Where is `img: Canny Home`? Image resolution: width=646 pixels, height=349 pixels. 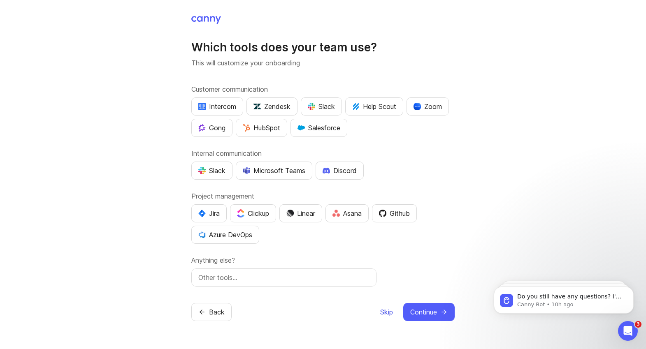
img: Canny Home is located at coordinates (206, 20).